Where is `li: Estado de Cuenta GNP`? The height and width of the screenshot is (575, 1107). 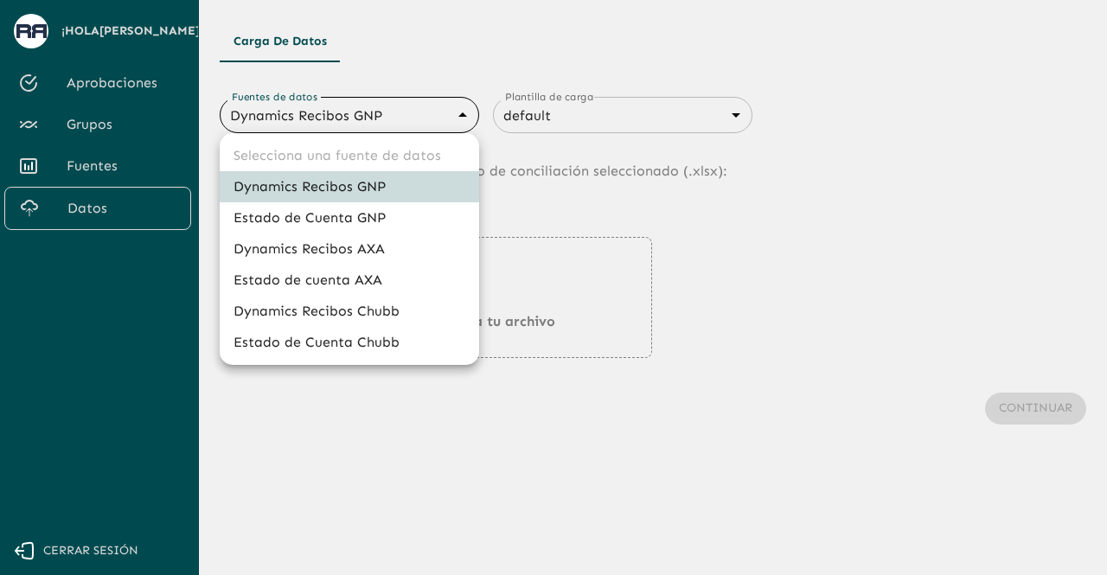 li: Estado de Cuenta GNP is located at coordinates (349, 218).